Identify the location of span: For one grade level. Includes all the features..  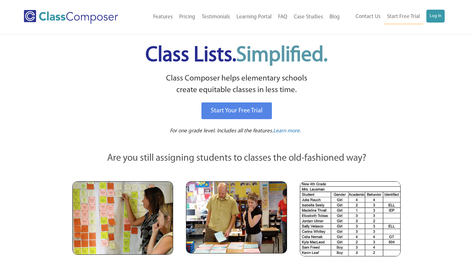
(221, 131).